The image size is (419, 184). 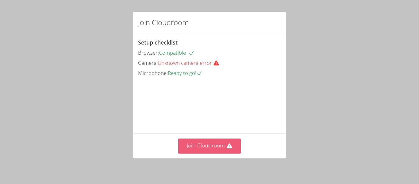 What do you see at coordinates (158, 42) in the screenshot?
I see `span: Setup checklist` at bounding box center [158, 42].